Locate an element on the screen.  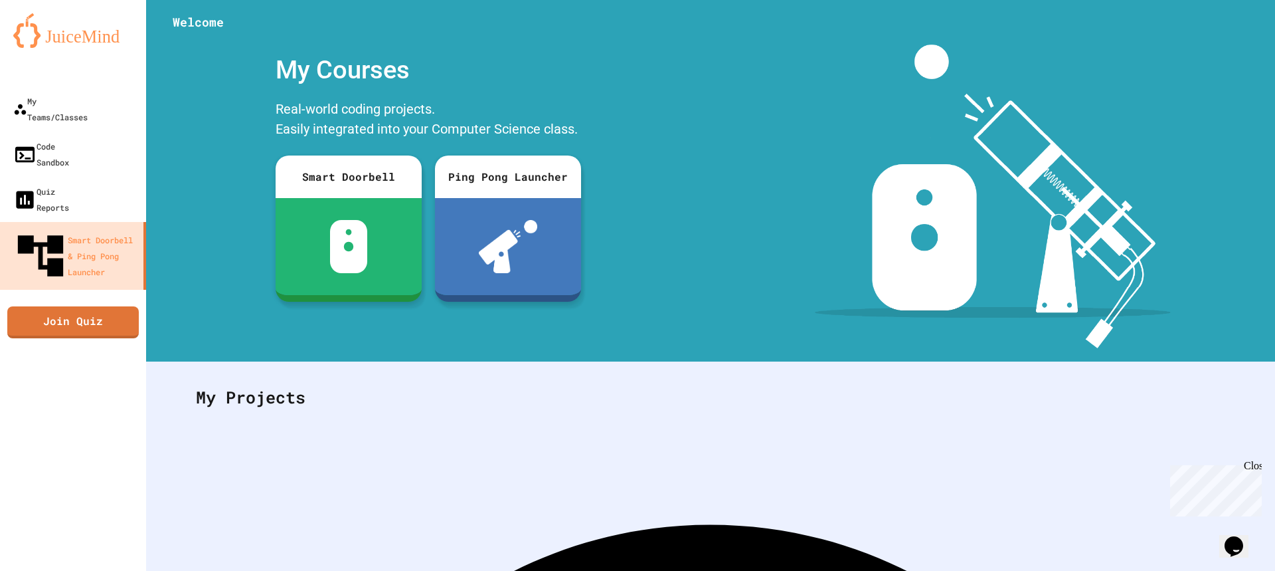
div: Ping Pong Launcher is located at coordinates (508, 177).